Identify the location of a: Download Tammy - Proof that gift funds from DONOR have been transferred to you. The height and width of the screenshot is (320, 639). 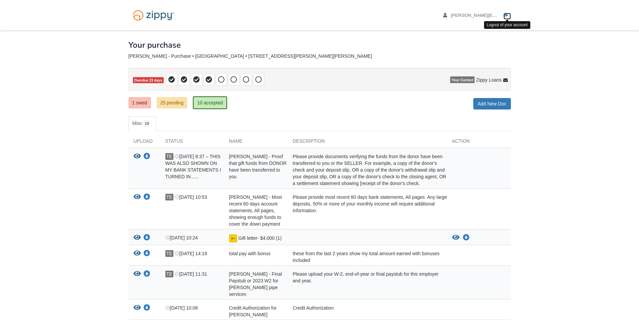
(147, 157).